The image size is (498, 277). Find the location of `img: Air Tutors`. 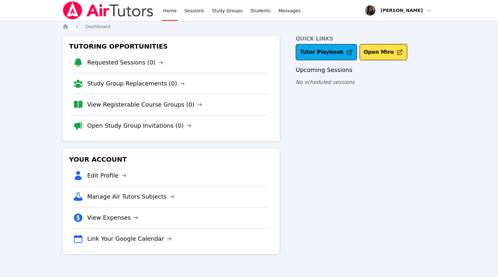

img: Air Tutors is located at coordinates (108, 10).